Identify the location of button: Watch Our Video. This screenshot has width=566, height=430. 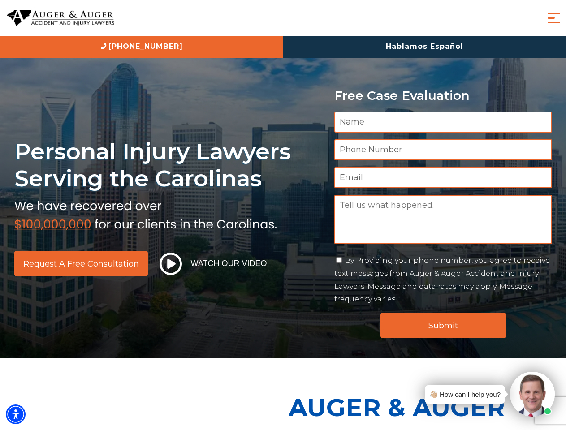
(213, 264).